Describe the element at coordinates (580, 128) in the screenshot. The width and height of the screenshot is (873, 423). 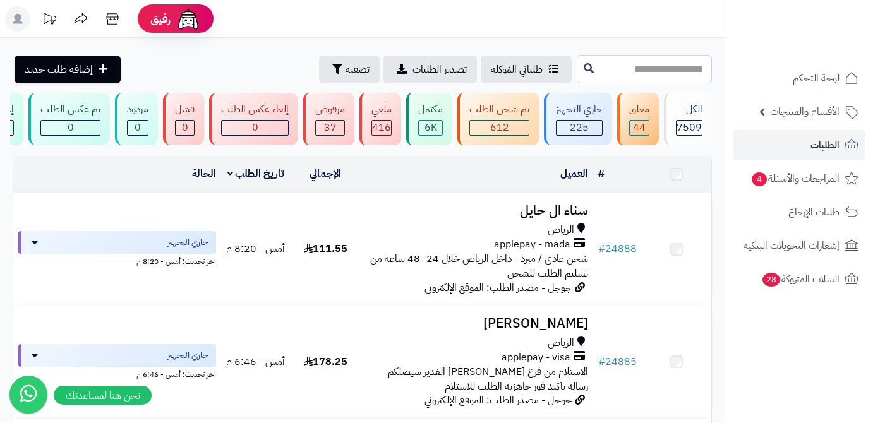
I see `span: 225` at that location.